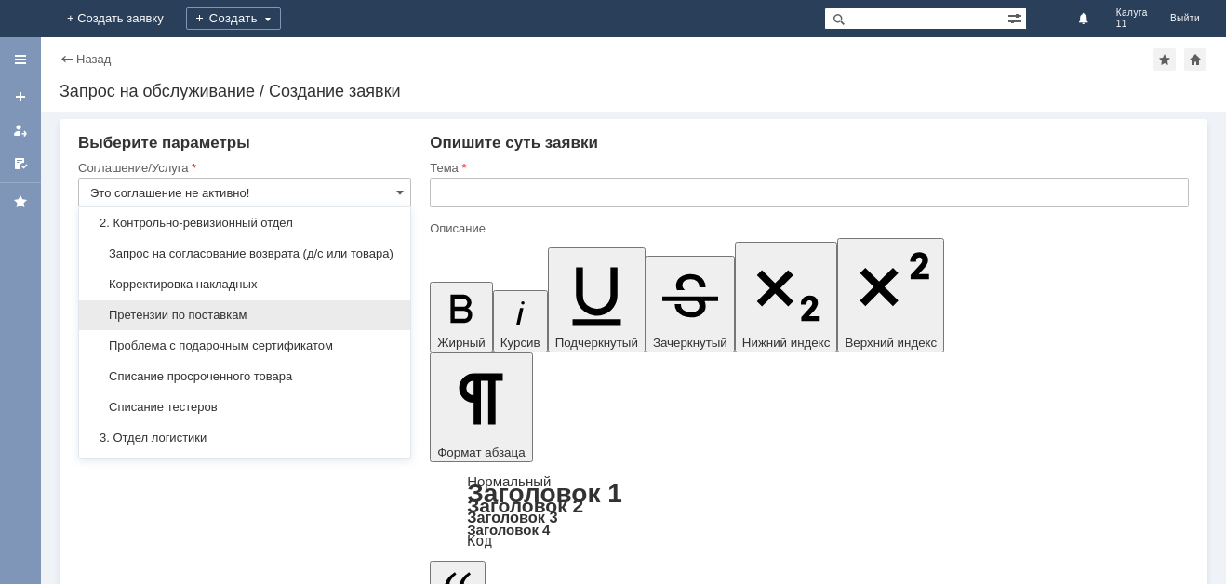  What do you see at coordinates (690, 304) in the screenshot?
I see `button: Зачеркнутый` at bounding box center [690, 304].